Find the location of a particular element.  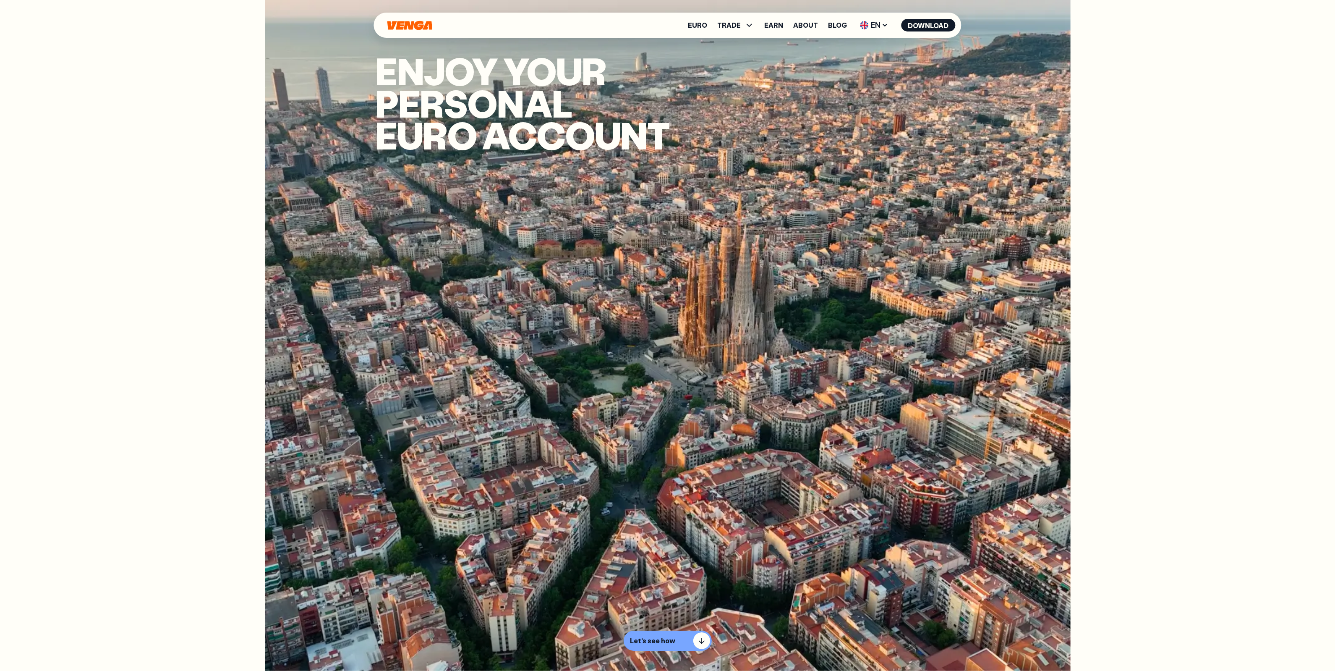

button: Download is located at coordinates (929, 25).